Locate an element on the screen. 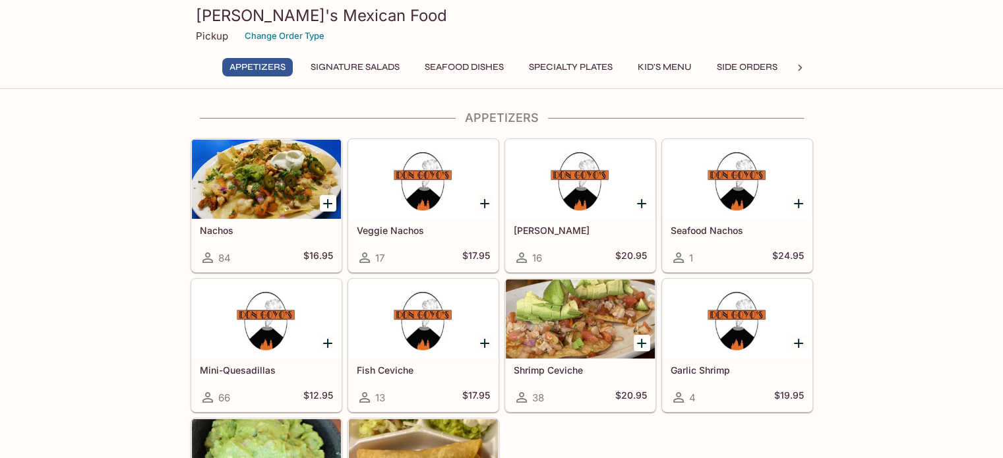 The image size is (1003, 458). h5: Seafood Nachos is located at coordinates (737, 230).